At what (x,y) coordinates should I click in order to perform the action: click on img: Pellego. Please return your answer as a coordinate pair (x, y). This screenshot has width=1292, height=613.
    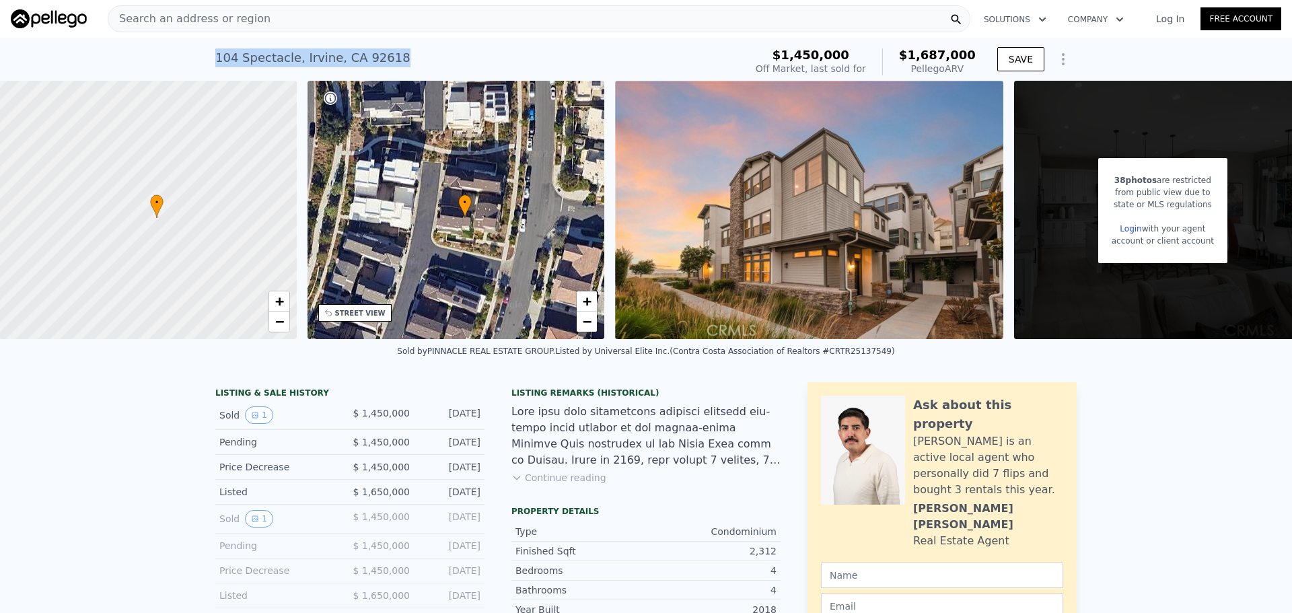
    Looking at the image, I should click on (48, 19).